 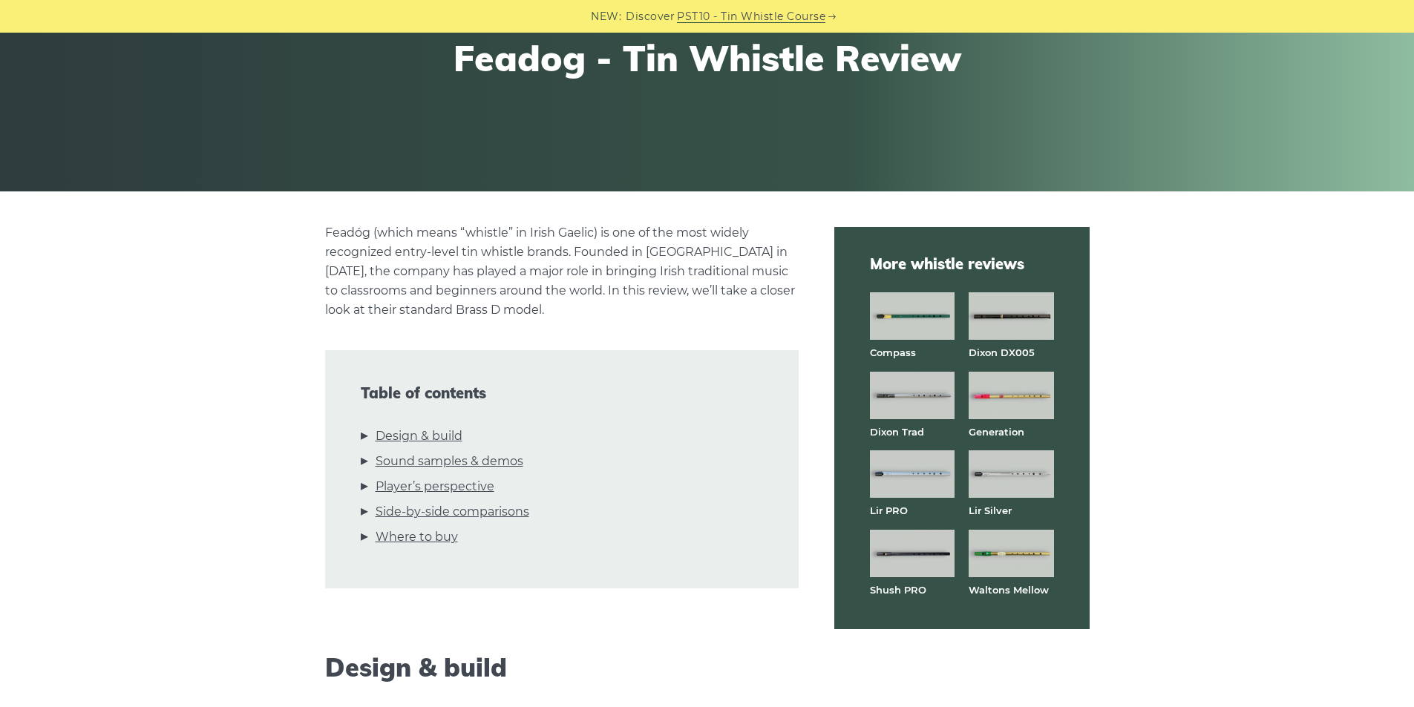 What do you see at coordinates (888, 511) in the screenshot?
I see `strong: Lir PRO` at bounding box center [888, 511].